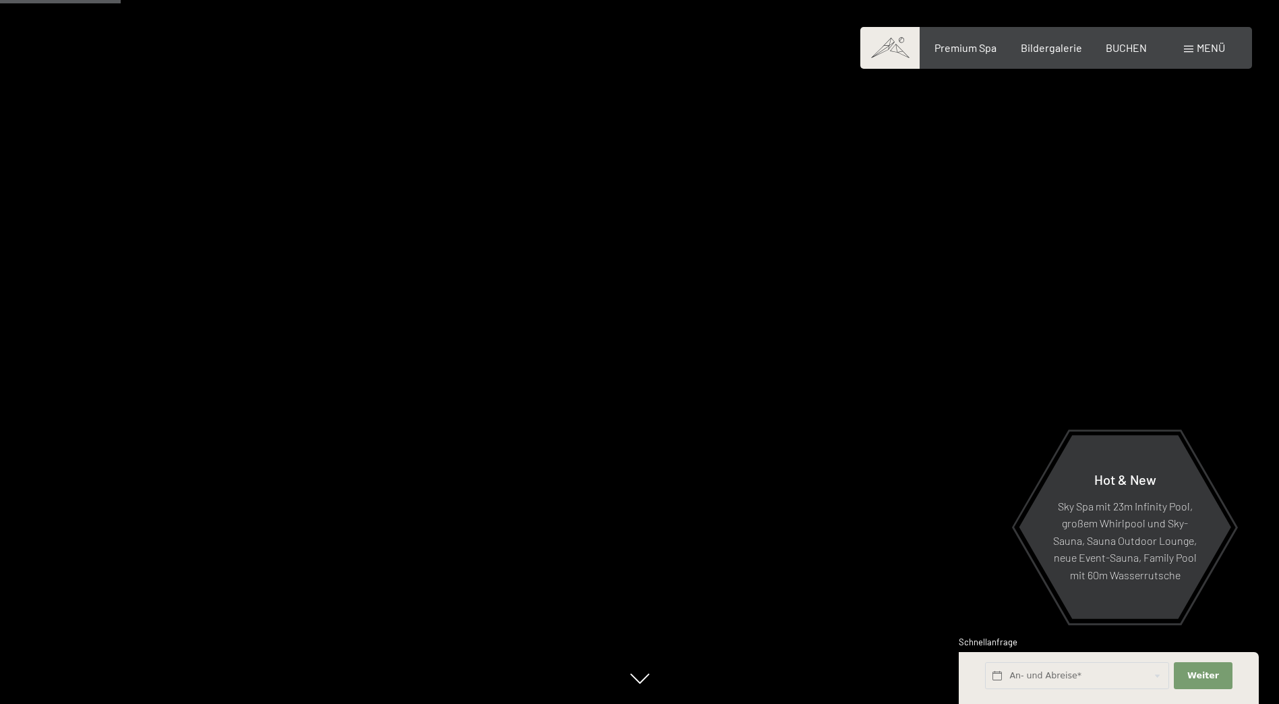 This screenshot has width=1279, height=704. What do you see at coordinates (1126, 47) in the screenshot?
I see `span: BUCHEN` at bounding box center [1126, 47].